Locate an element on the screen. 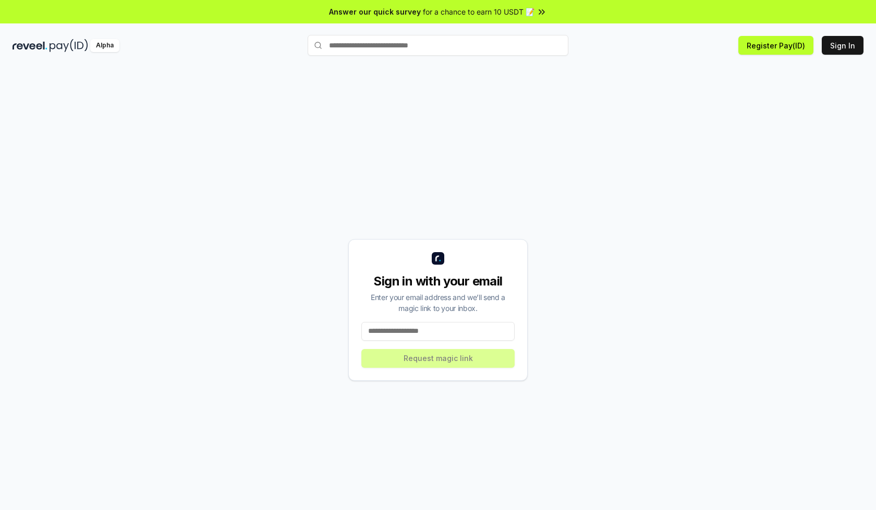 This screenshot has width=876, height=510. img: logo_small is located at coordinates (438, 259).